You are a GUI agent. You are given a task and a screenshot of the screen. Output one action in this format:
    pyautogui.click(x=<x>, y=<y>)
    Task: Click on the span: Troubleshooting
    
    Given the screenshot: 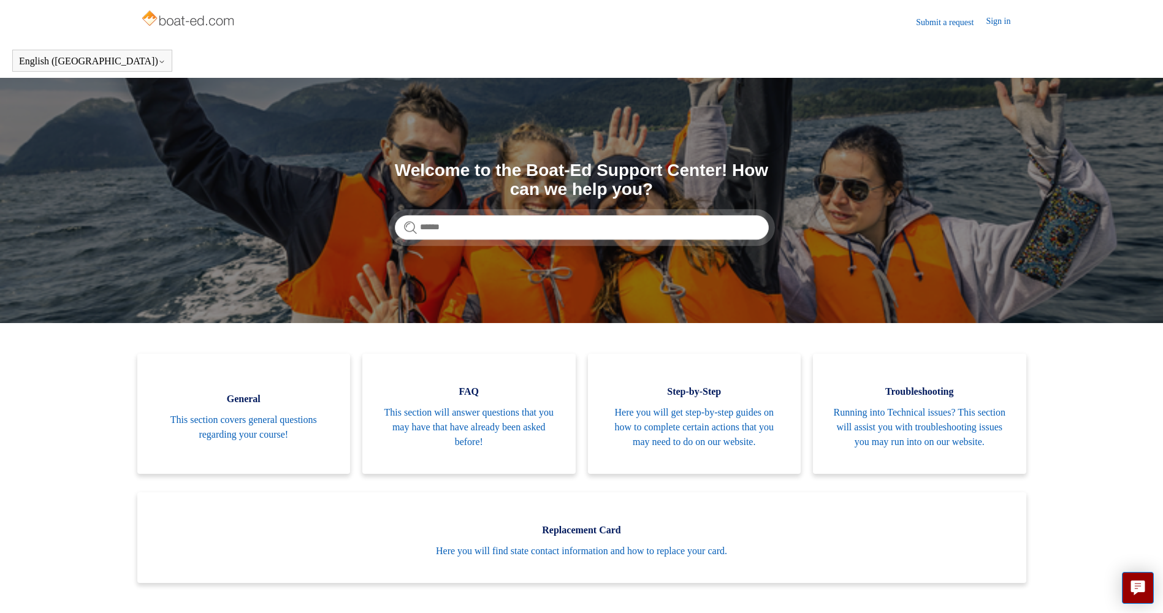 What is the action you would take?
    pyautogui.click(x=920, y=392)
    